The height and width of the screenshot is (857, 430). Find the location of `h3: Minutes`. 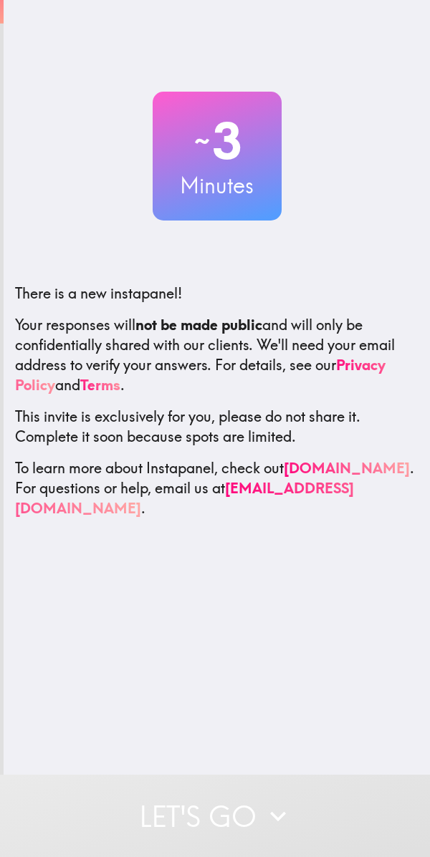

h3: Minutes is located at coordinates (217, 185).